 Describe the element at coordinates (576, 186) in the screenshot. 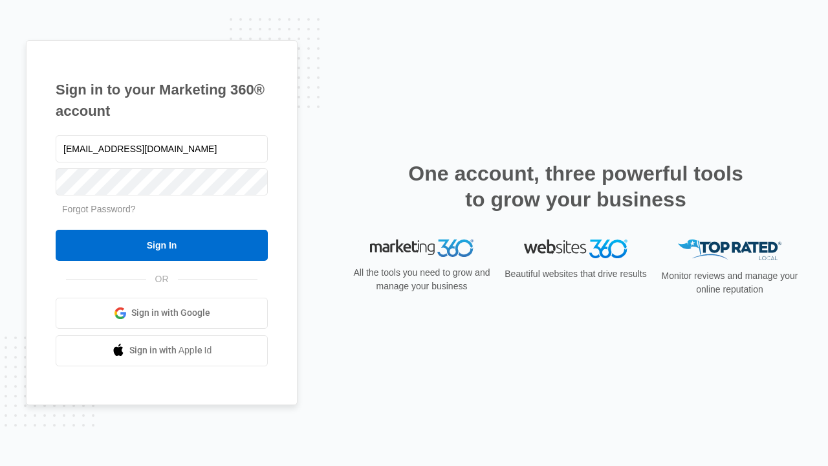

I see `h2: One account, three powerful tools to grow your business` at that location.